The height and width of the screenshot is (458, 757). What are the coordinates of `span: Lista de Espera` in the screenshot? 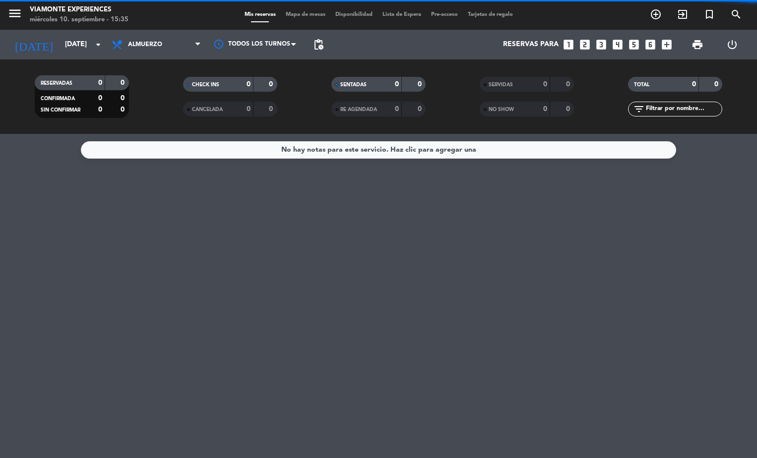 It's located at (402, 14).